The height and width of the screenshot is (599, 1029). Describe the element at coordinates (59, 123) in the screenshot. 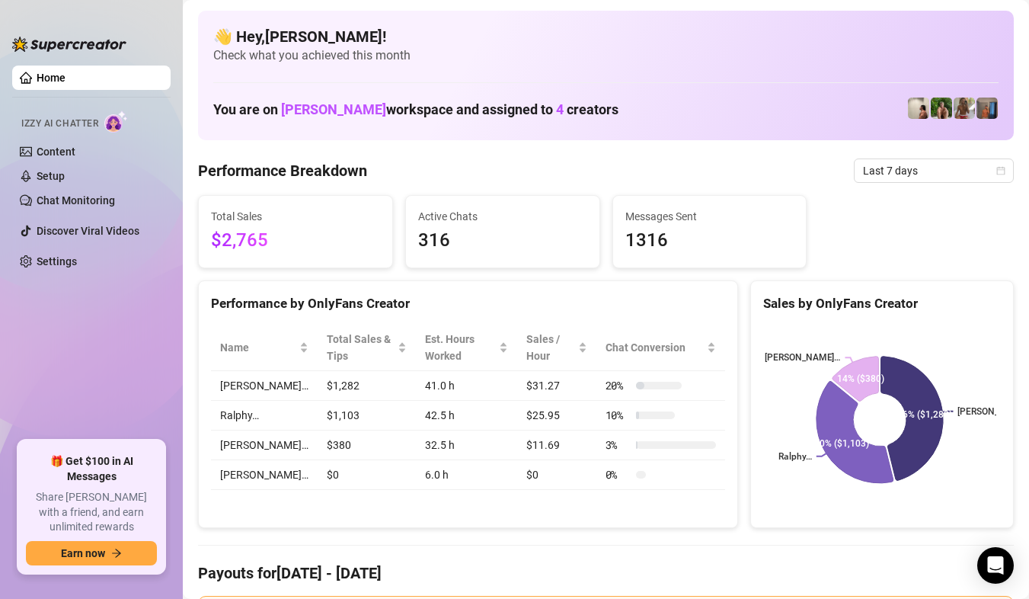

I see `span: Izzy AI Chatter` at that location.